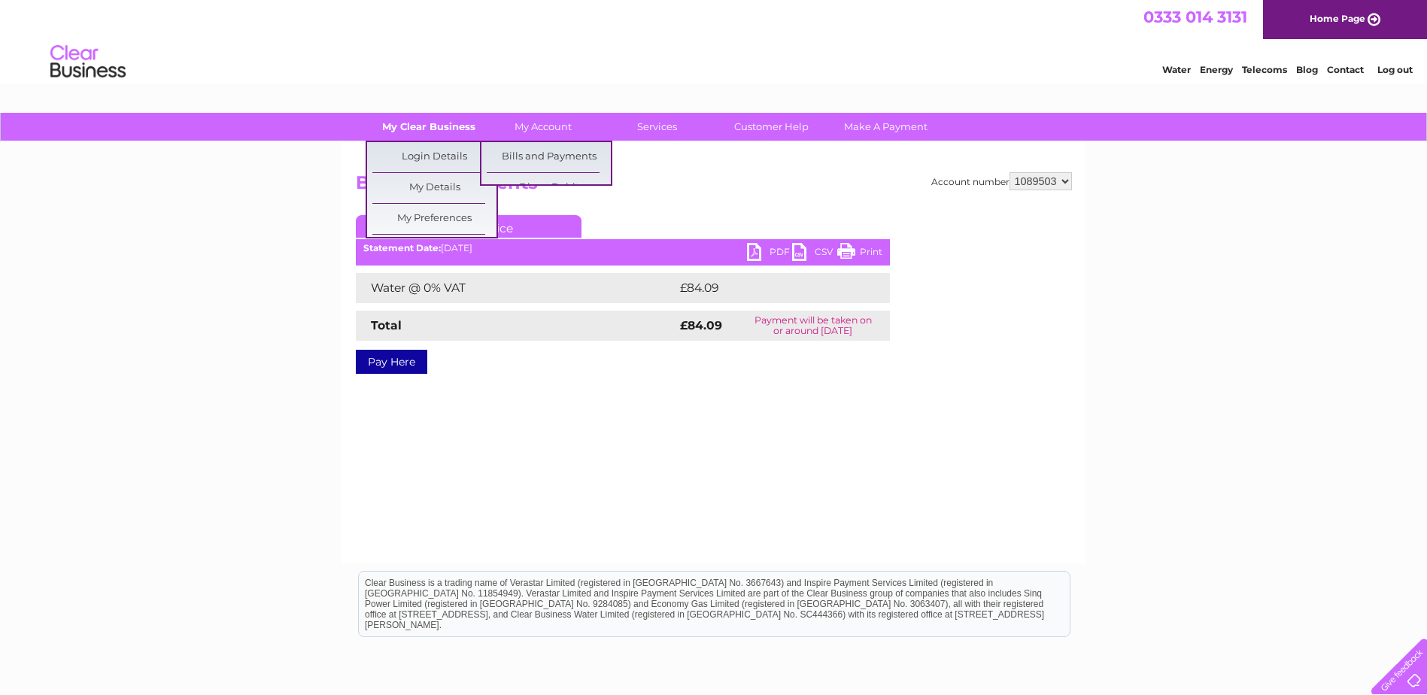 The height and width of the screenshot is (695, 1427). I want to click on img: logo.png, so click(88, 62).